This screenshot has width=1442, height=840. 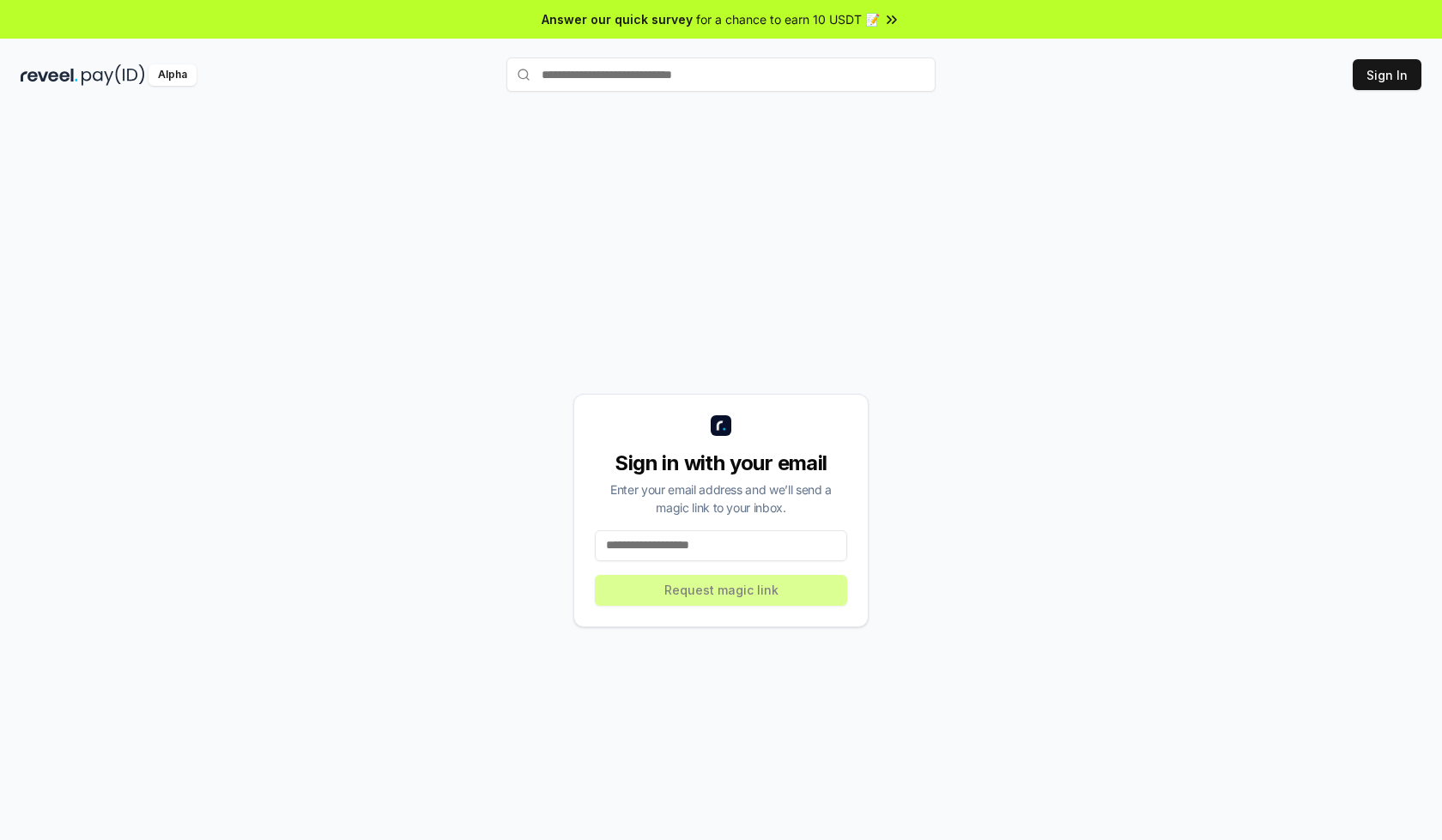 I want to click on img: reveel_dark, so click(x=49, y=75).